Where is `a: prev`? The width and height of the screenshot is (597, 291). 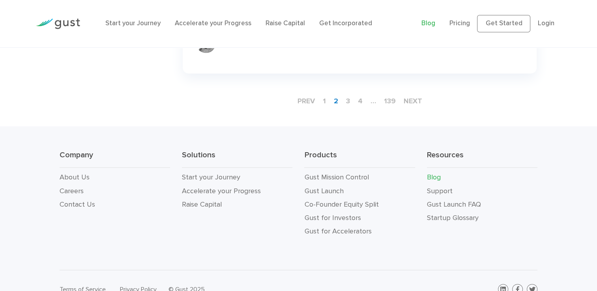 a: prev is located at coordinates (306, 101).